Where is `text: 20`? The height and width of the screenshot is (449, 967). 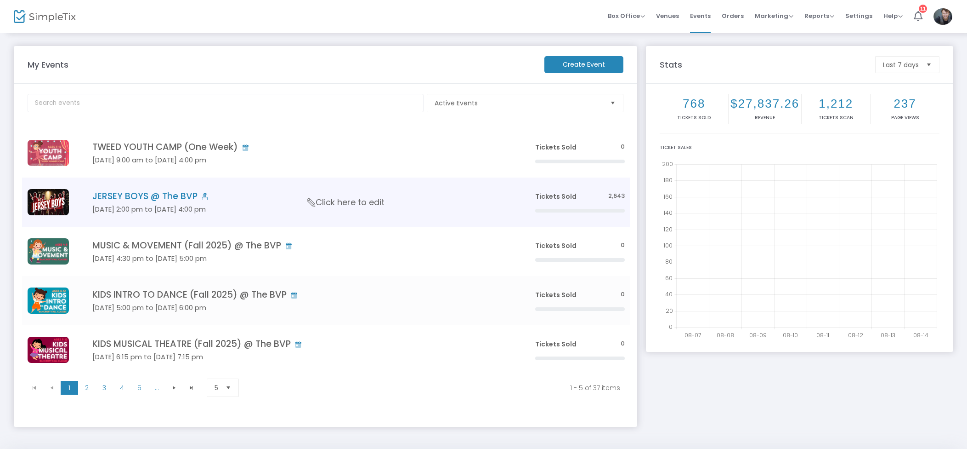 text: 20 is located at coordinates (670, 310).